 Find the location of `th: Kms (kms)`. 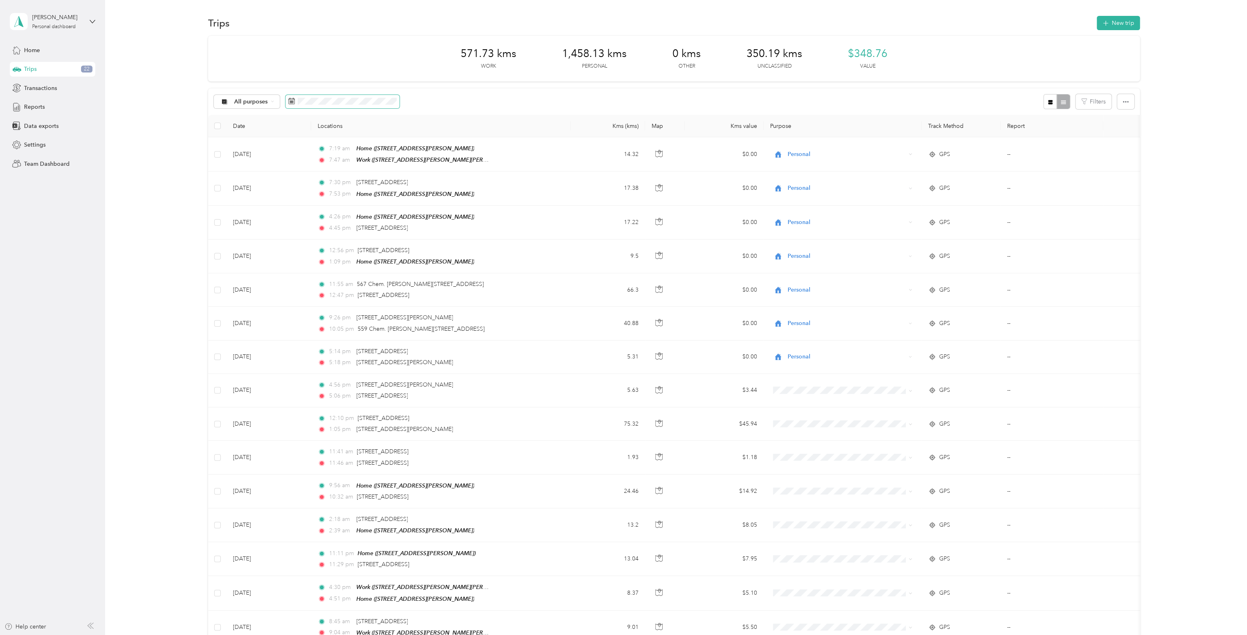

th: Kms (kms) is located at coordinates (607, 126).